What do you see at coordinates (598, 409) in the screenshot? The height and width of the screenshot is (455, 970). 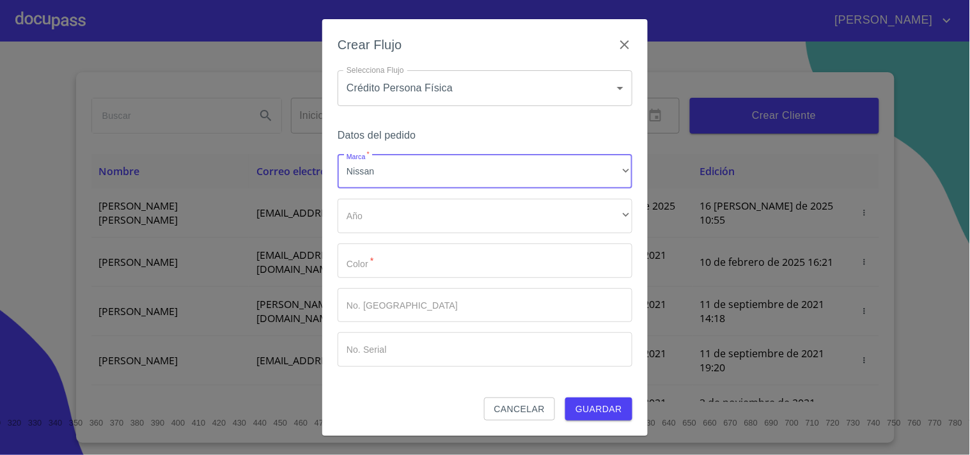 I see `span: Guardar` at bounding box center [598, 409].